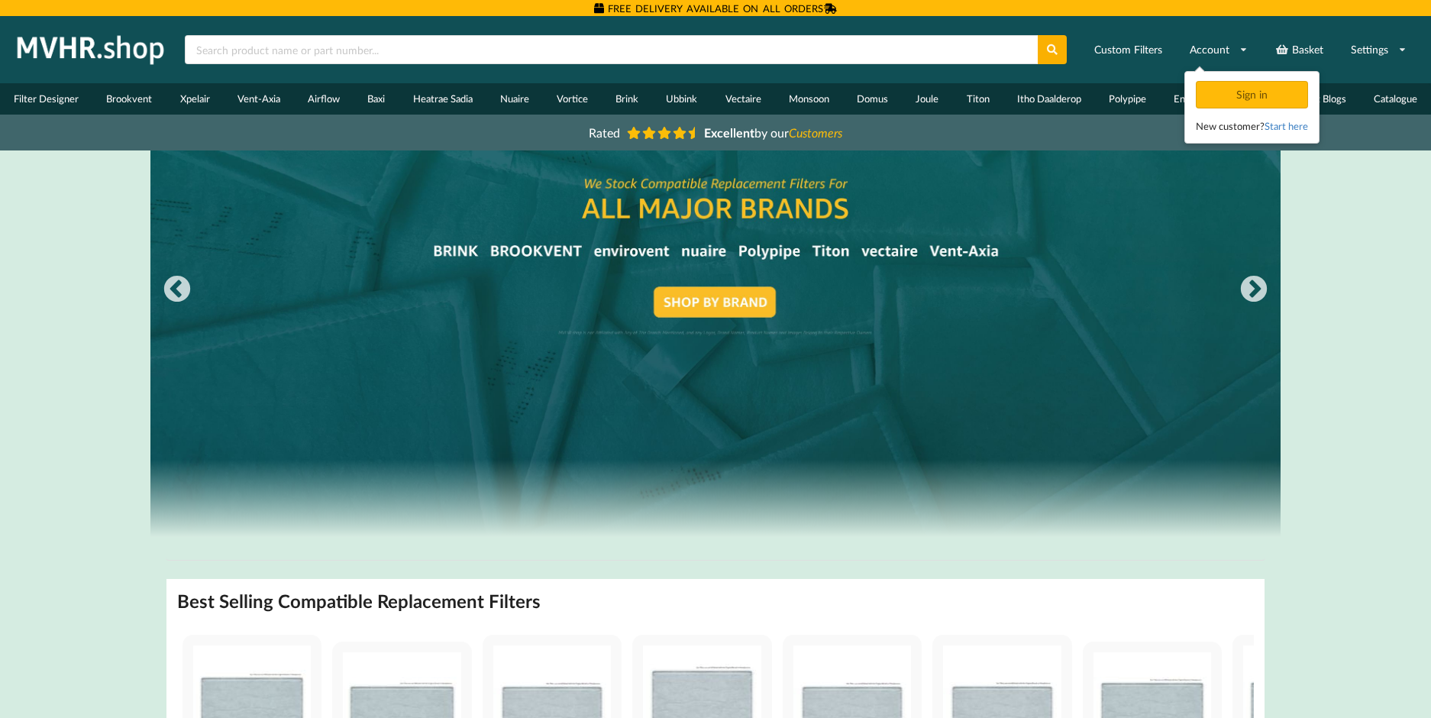 This screenshot has height=718, width=1431. What do you see at coordinates (1252, 95) in the screenshot?
I see `div: Sign in` at bounding box center [1252, 95].